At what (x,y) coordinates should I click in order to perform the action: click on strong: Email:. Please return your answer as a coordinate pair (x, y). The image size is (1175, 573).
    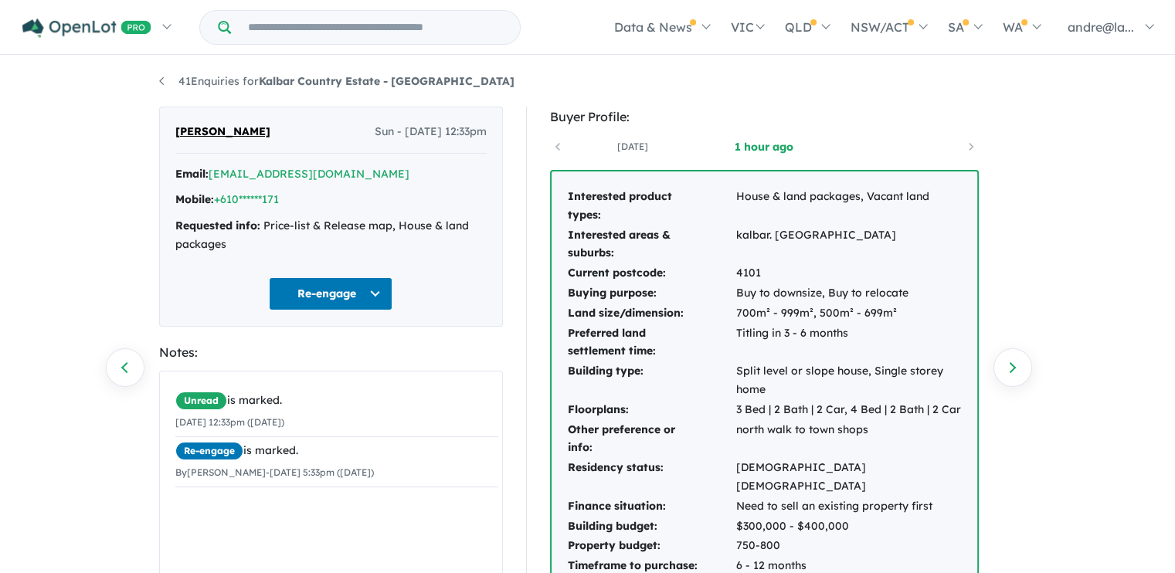
    Looking at the image, I should click on (192, 174).